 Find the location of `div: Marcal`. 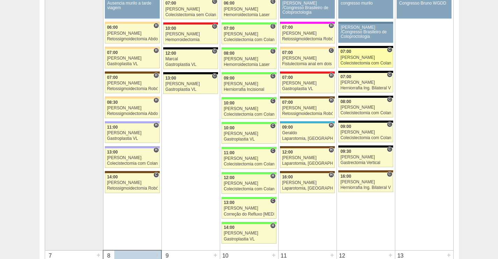

div: Marcal is located at coordinates (191, 59).